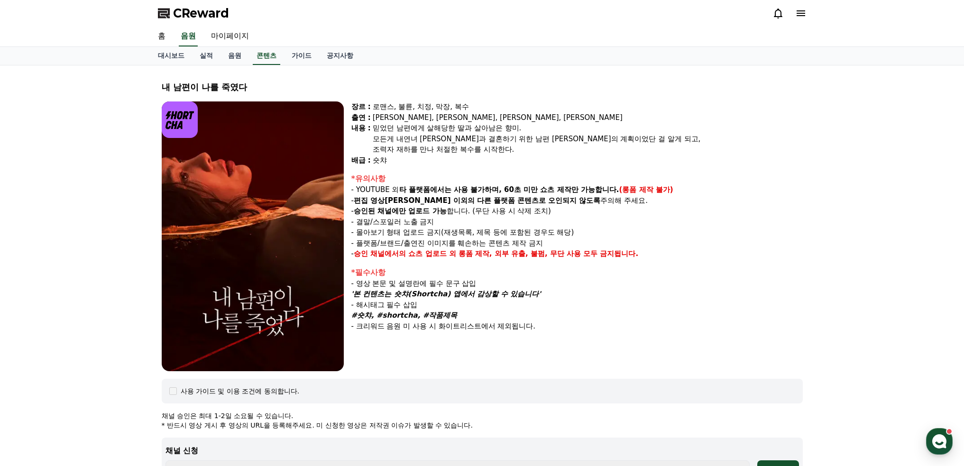 This screenshot has height=466, width=964. I want to click on div: 로맨스, 불륜, 치정, 막장, 복수, so click(588, 107).